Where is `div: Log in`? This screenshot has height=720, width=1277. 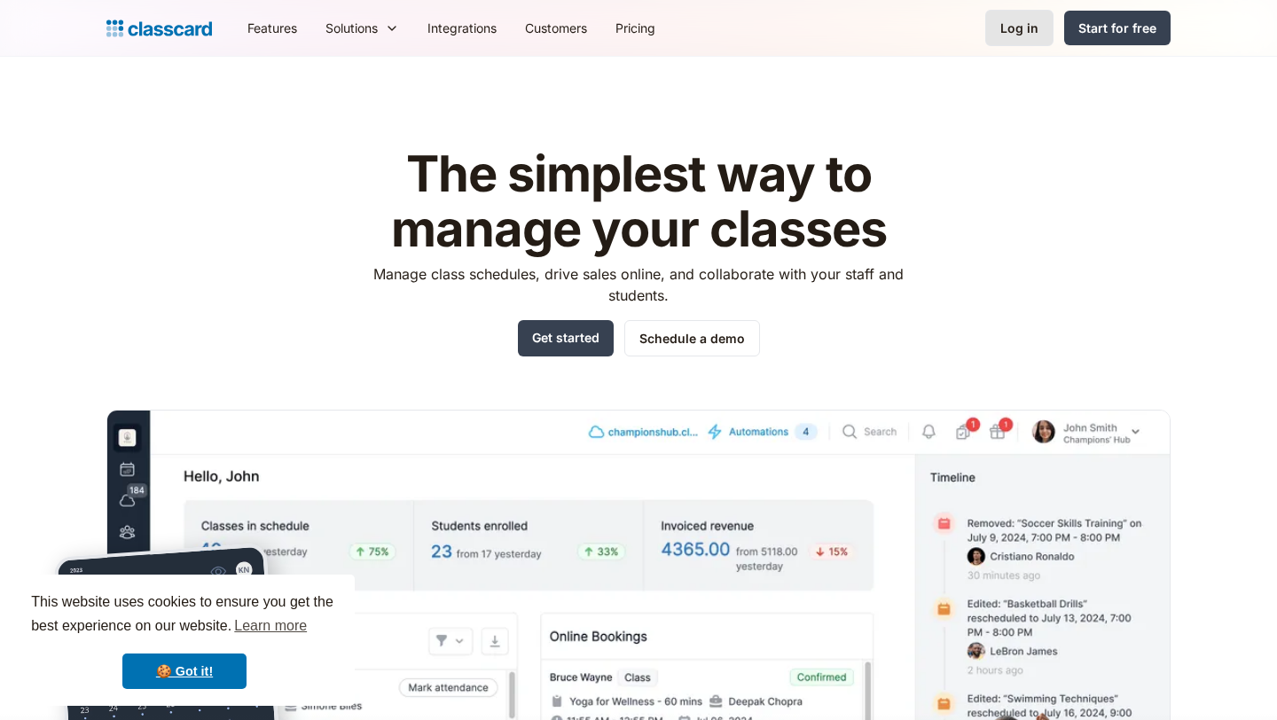
div: Log in is located at coordinates (1019, 27).